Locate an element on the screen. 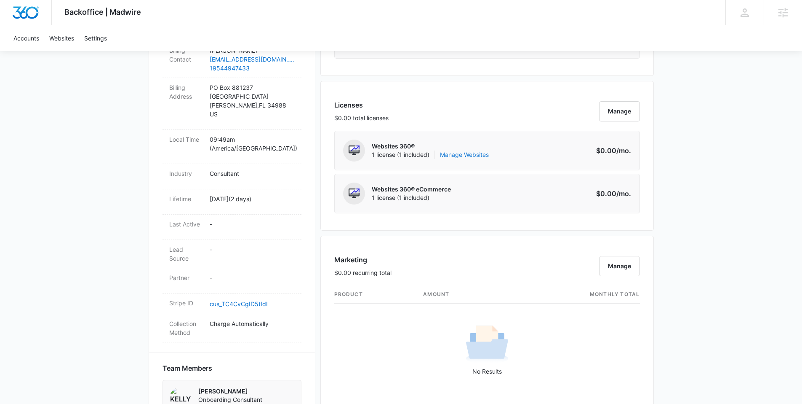 The height and width of the screenshot is (404, 802). div: Last Active- is located at coordinates (232, 227).